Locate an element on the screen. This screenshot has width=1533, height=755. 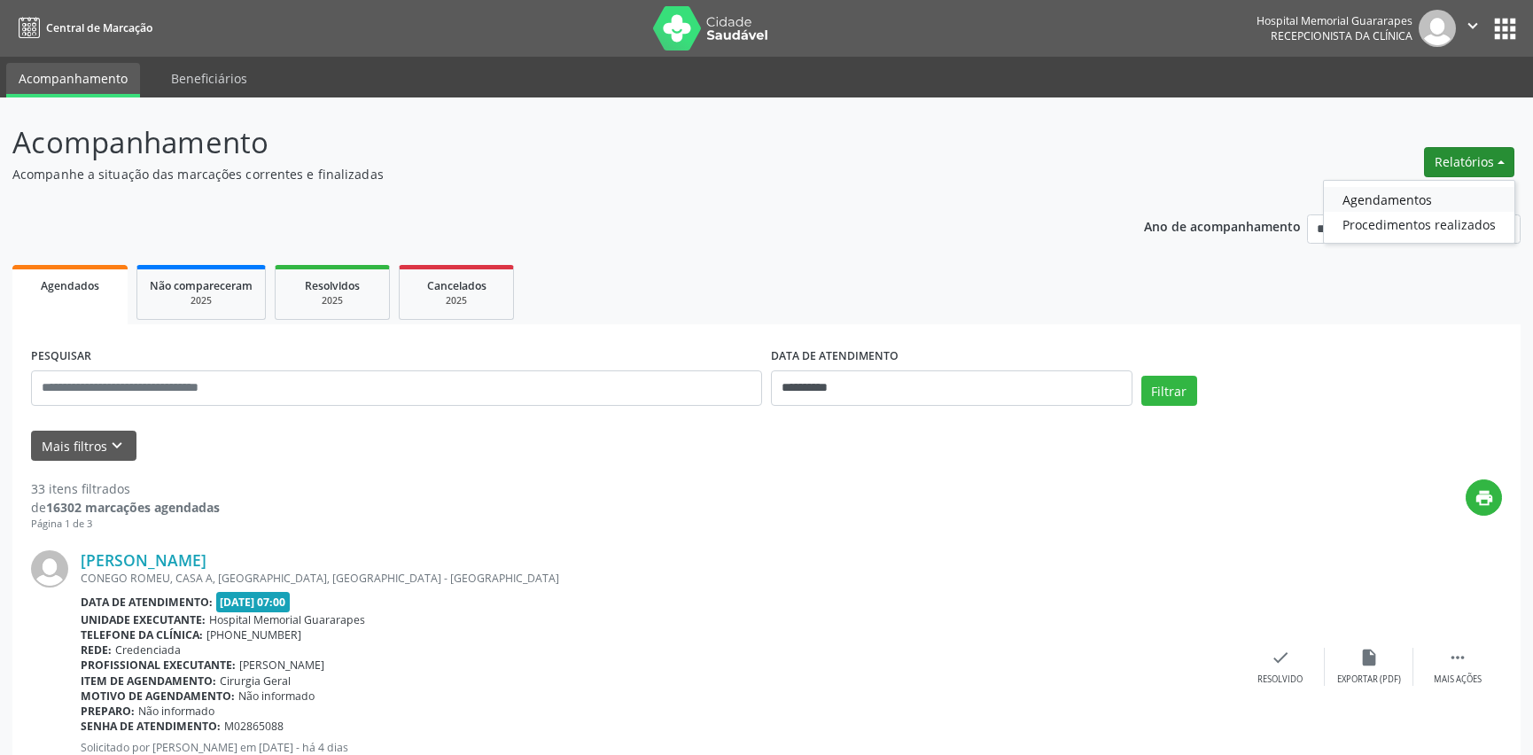
button: print is located at coordinates (1483, 497).